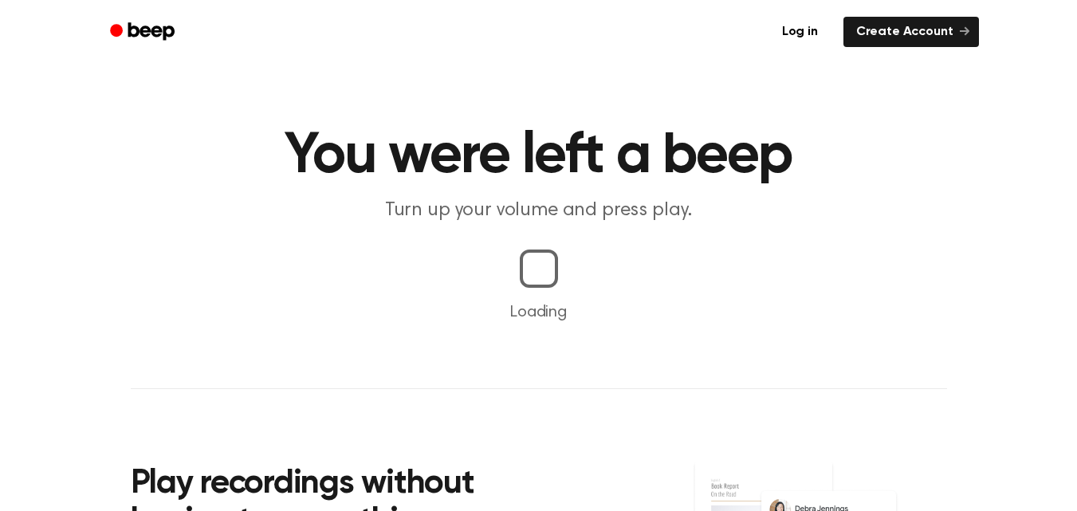 Image resolution: width=1077 pixels, height=511 pixels. Describe the element at coordinates (539, 156) in the screenshot. I see `h1: You were left a beep` at that location.